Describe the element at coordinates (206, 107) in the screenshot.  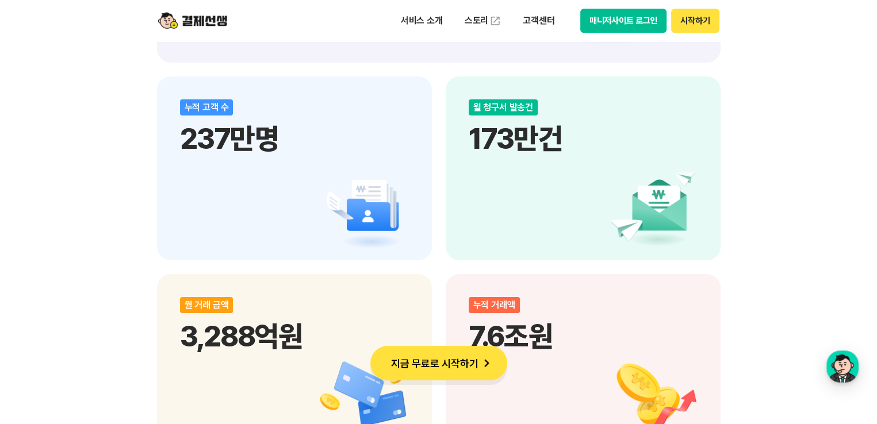
I see `div: 누적 고객 수` at that location.